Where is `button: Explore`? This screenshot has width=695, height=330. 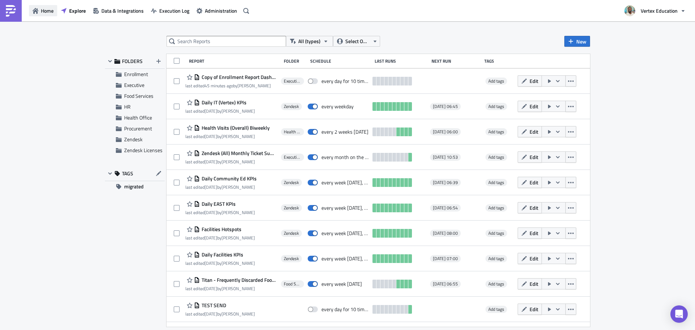 button: Explore is located at coordinates (73, 11).